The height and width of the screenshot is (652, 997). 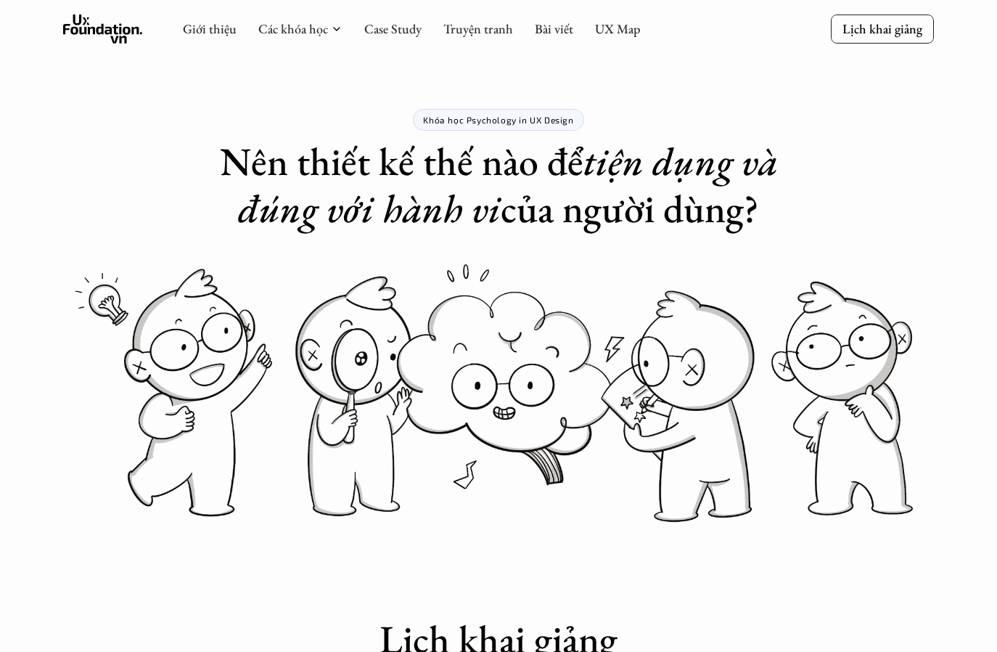 I want to click on a: UX Map, so click(x=618, y=28).